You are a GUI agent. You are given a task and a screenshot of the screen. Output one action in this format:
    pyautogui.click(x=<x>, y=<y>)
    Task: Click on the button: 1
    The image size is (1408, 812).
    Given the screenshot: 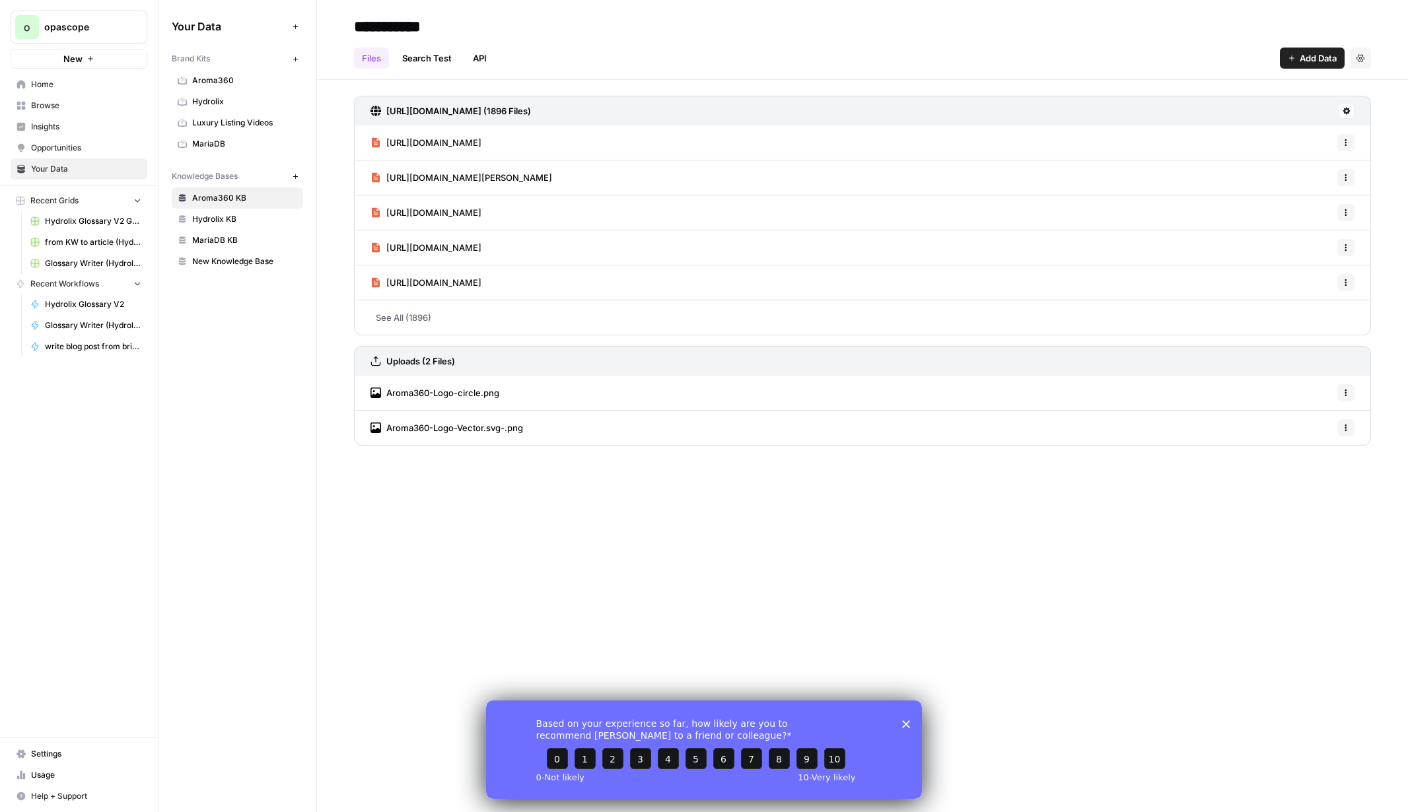 What is the action you would take?
    pyautogui.click(x=99, y=58)
    